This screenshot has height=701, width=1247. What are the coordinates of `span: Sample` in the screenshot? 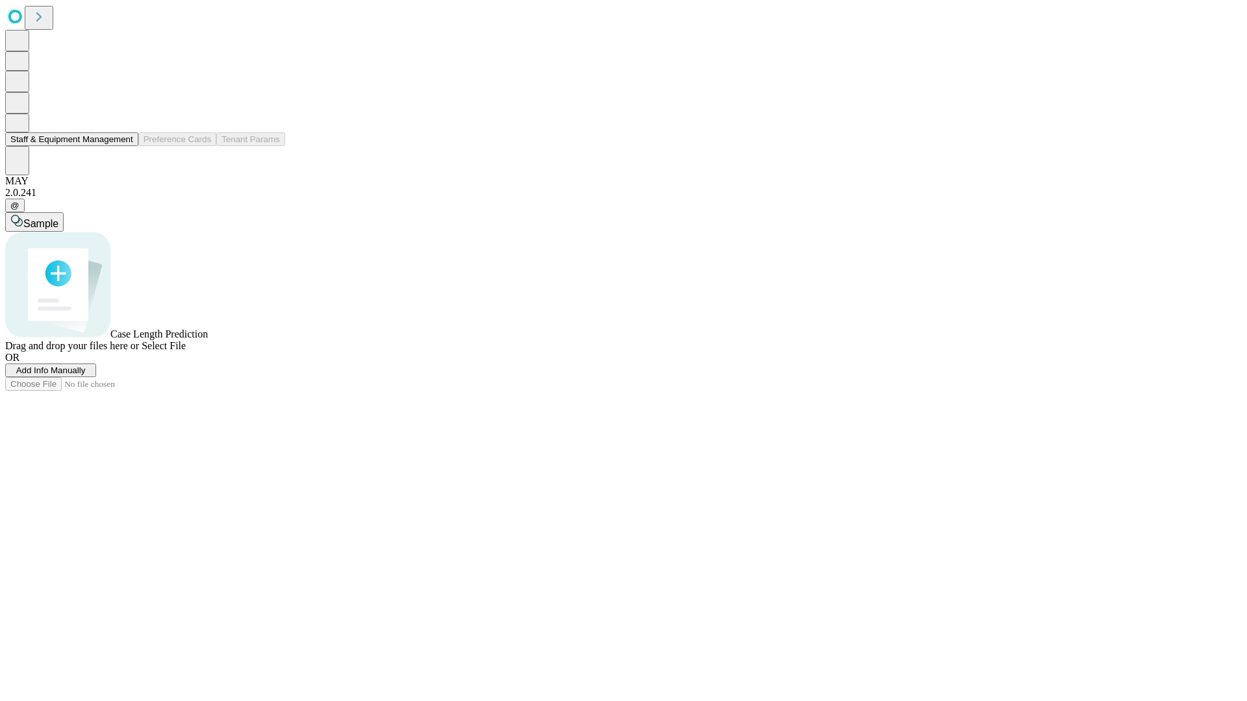 It's located at (41, 223).